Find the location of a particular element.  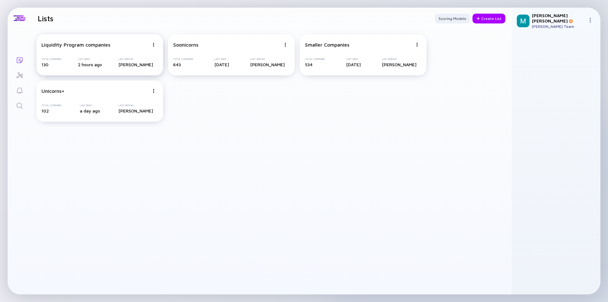

img: Mordechai Profile Picture is located at coordinates (523, 21).